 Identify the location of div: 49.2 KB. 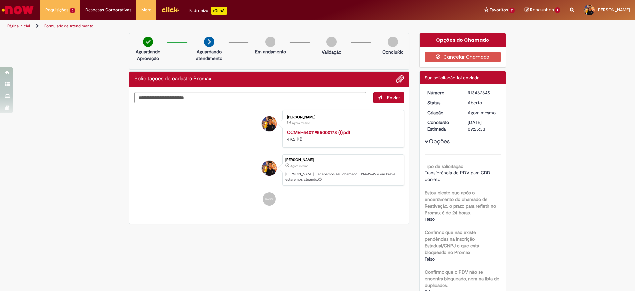
(342, 136).